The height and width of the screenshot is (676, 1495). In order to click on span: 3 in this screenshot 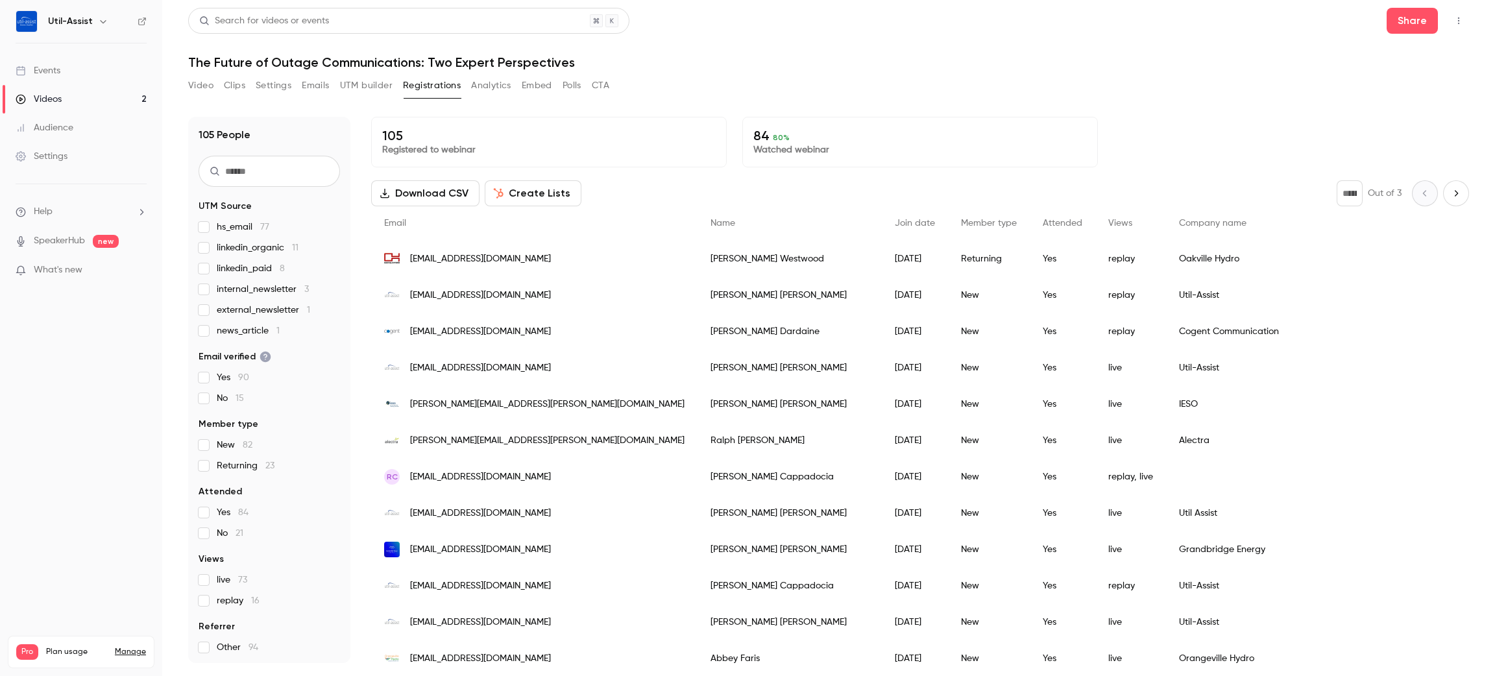, I will do `click(306, 289)`.